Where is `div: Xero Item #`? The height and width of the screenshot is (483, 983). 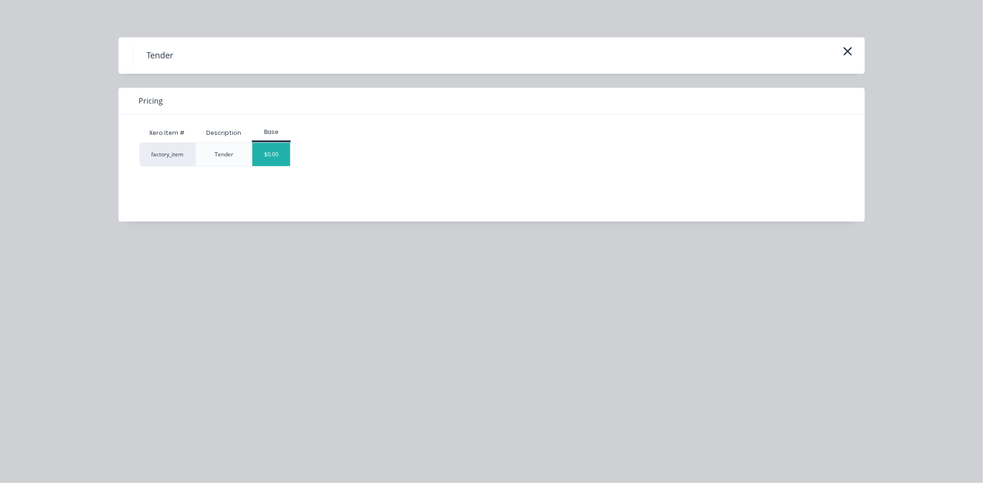
div: Xero Item # is located at coordinates (167, 133).